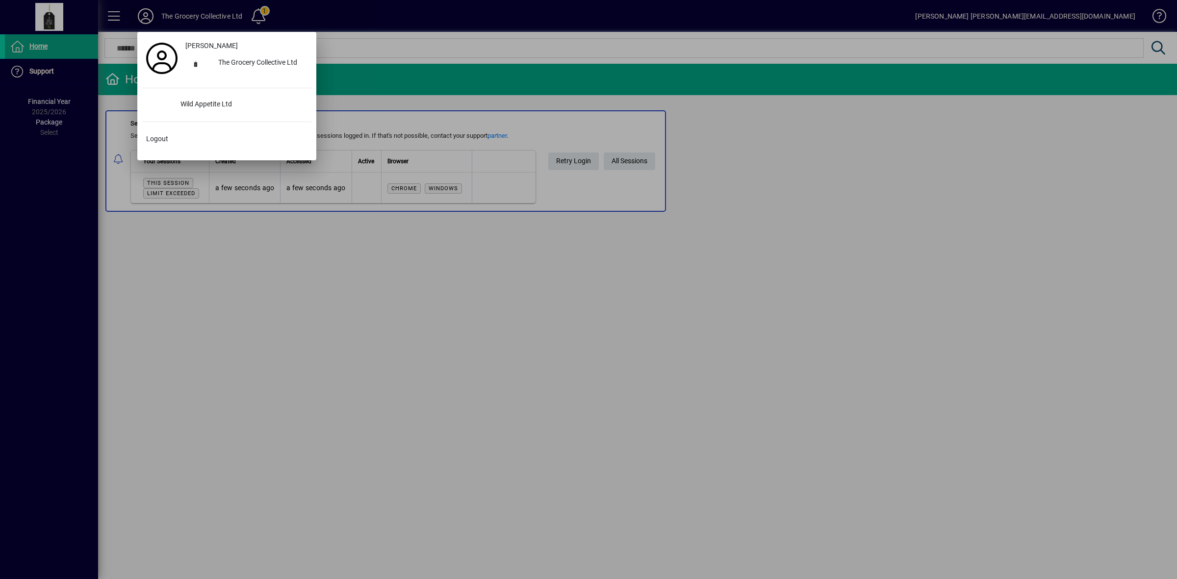 The width and height of the screenshot is (1177, 579). I want to click on button: The Grocery Collective Ltd, so click(246, 63).